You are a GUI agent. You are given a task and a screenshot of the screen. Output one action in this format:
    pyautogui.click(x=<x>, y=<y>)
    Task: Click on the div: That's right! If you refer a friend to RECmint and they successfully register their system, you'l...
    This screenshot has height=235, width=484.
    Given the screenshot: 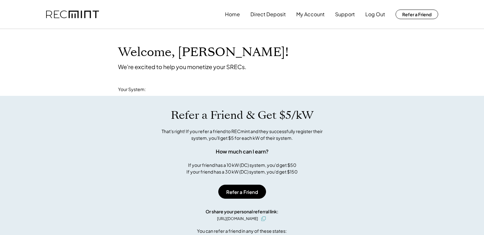 What is the action you would take?
    pyautogui.click(x=242, y=135)
    